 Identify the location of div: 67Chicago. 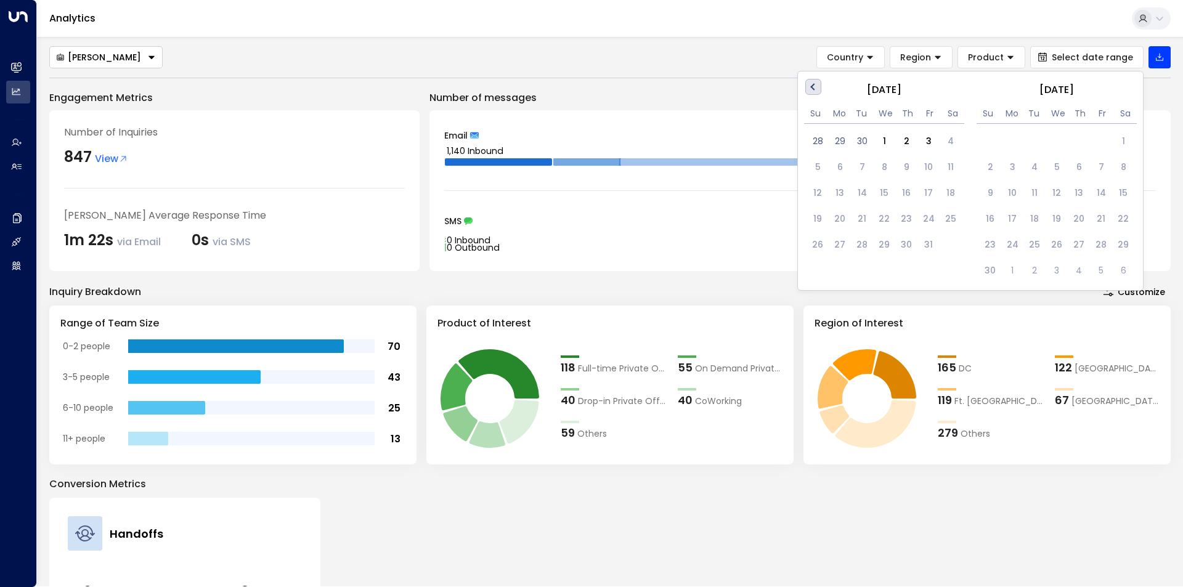
(1108, 400).